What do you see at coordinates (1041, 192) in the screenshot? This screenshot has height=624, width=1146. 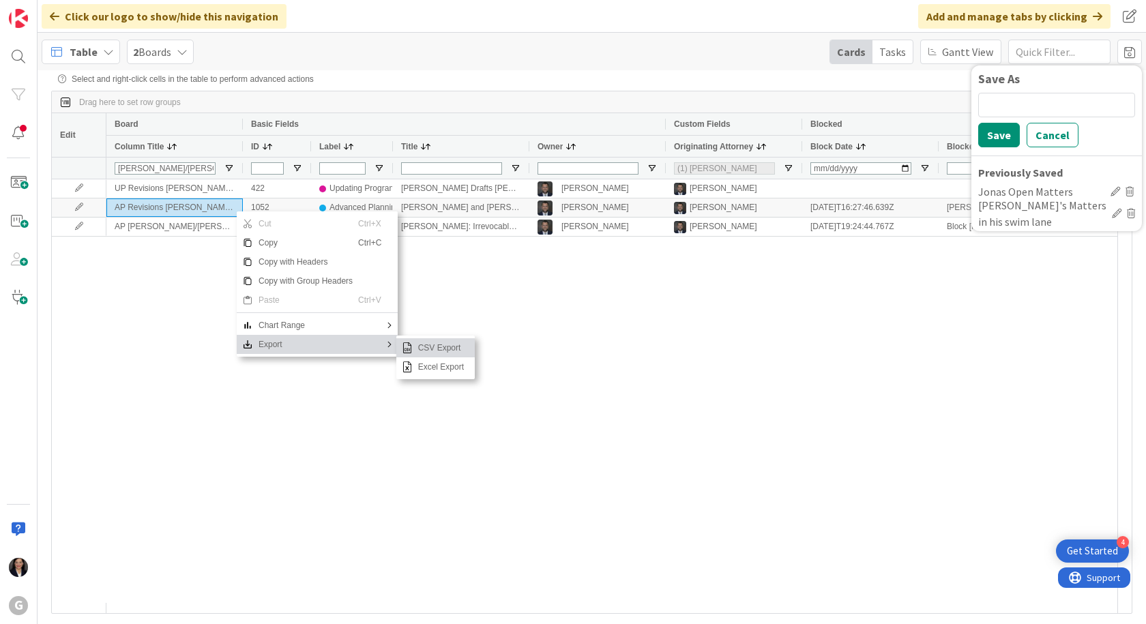 I see `div: Jonas Open Matters` at bounding box center [1041, 192].